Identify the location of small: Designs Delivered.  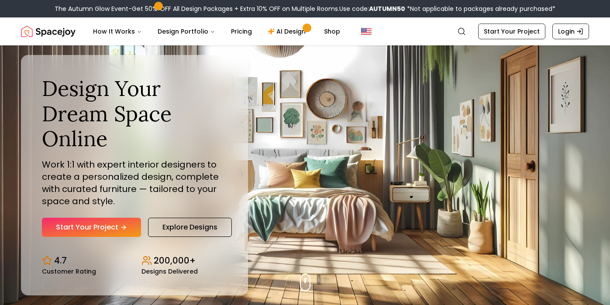
(169, 272).